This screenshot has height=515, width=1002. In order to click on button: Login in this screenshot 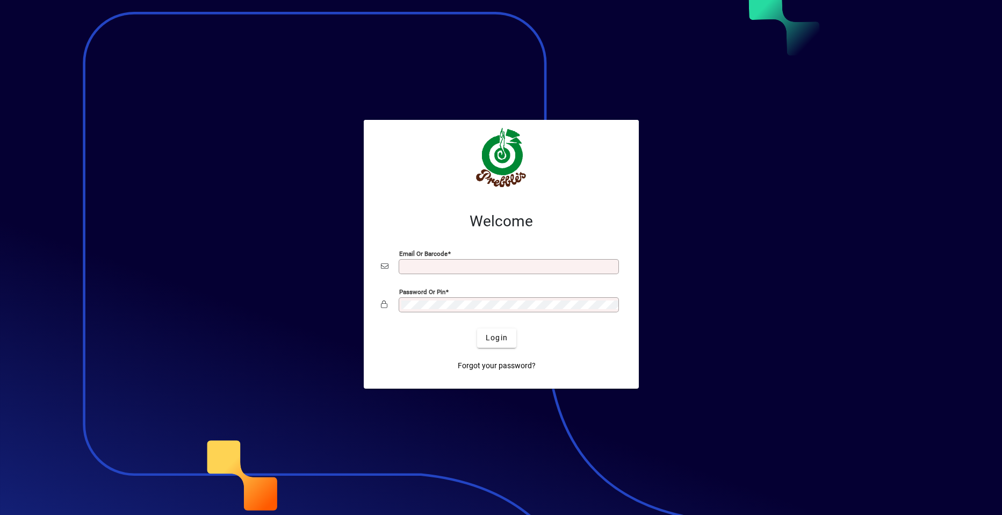, I will do `click(496, 338)`.